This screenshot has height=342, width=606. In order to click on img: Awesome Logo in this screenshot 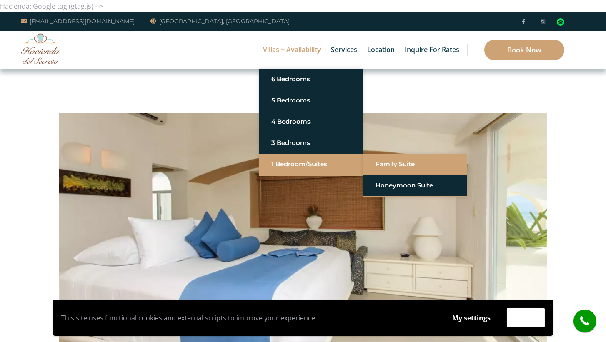, I will do `click(40, 48)`.